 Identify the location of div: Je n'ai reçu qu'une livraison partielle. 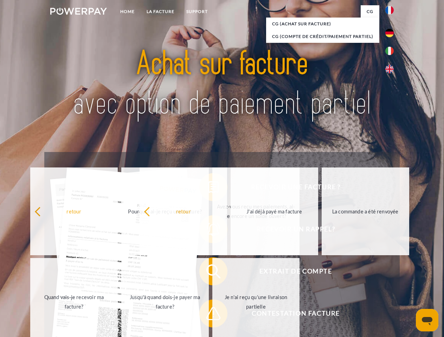
(256, 302).